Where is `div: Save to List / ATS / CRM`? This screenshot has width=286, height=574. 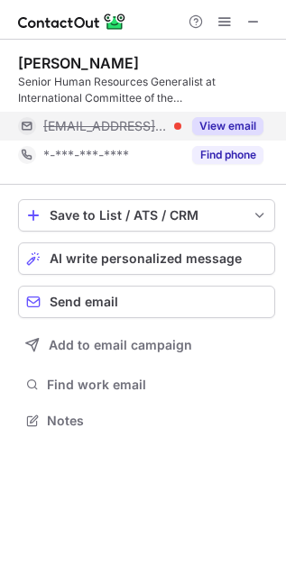 div: Save to List / ATS / CRM is located at coordinates (146, 216).